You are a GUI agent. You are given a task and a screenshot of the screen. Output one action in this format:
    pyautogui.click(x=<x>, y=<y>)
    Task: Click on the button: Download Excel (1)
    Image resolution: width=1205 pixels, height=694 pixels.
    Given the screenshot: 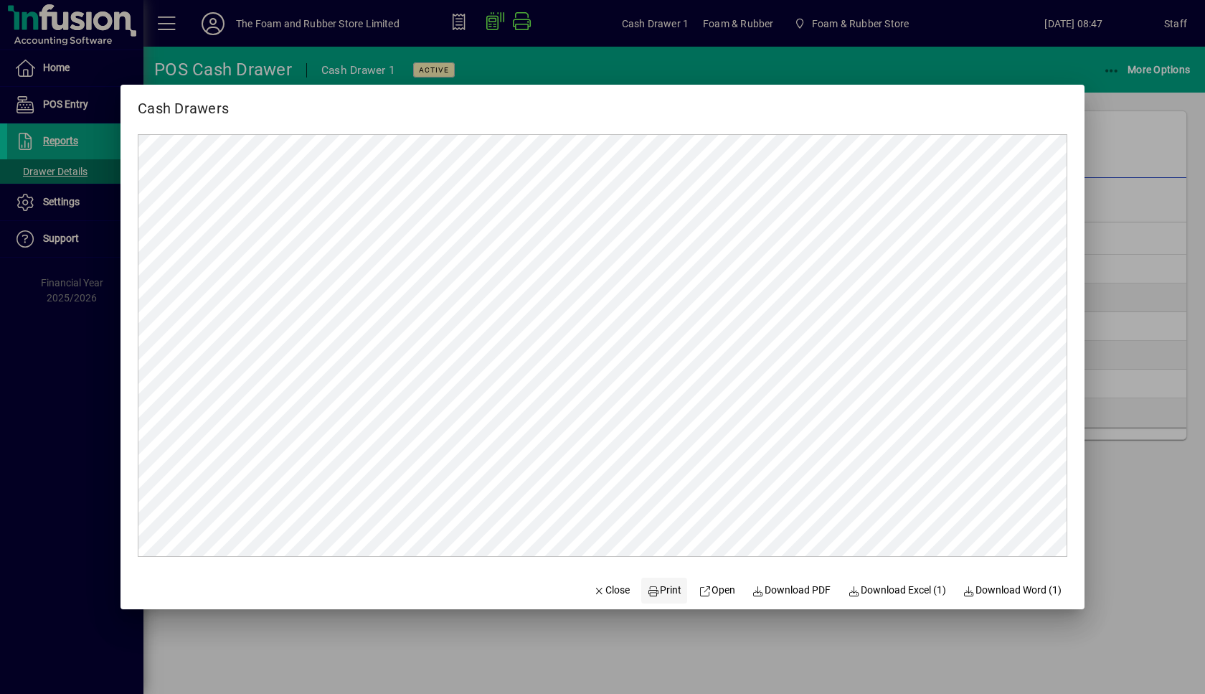 What is the action you would take?
    pyautogui.click(x=897, y=591)
    